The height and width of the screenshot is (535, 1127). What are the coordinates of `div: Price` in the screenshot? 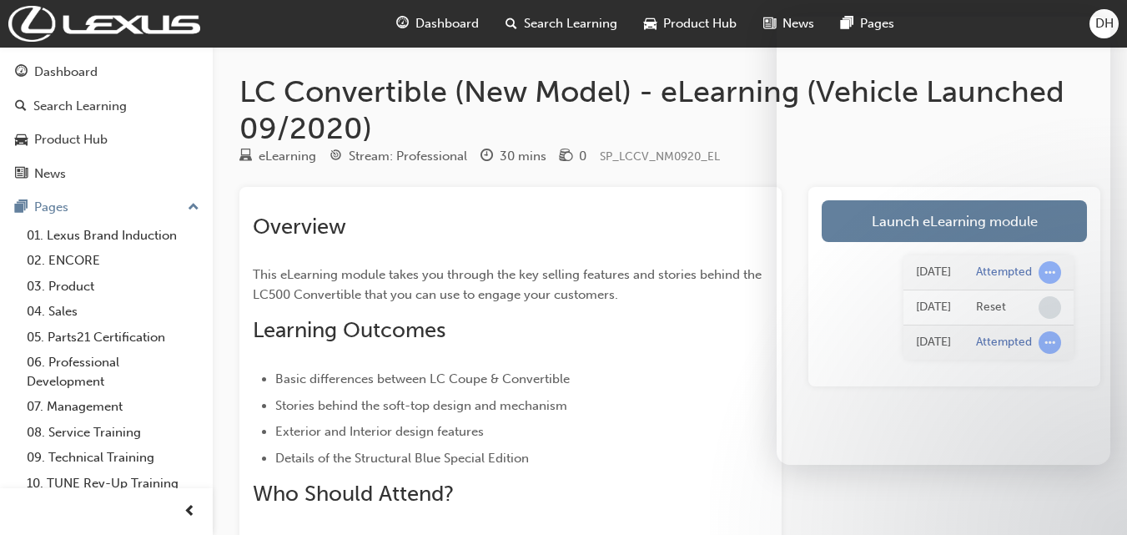 It's located at (573, 156).